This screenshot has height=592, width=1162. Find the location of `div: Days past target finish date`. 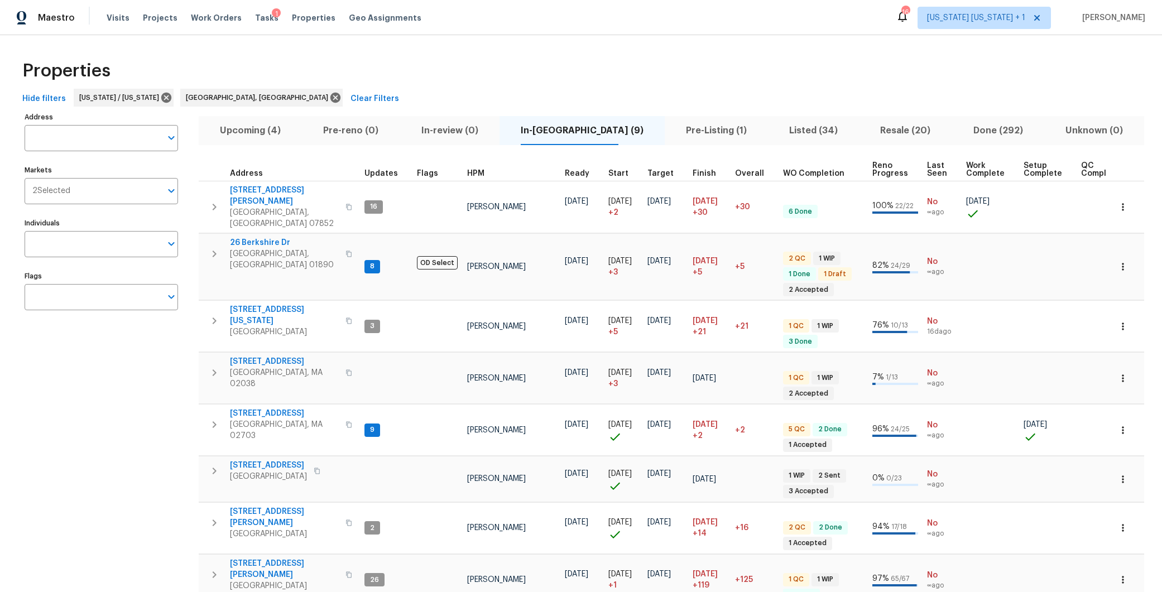

div: Days past target finish date is located at coordinates (754, 174).